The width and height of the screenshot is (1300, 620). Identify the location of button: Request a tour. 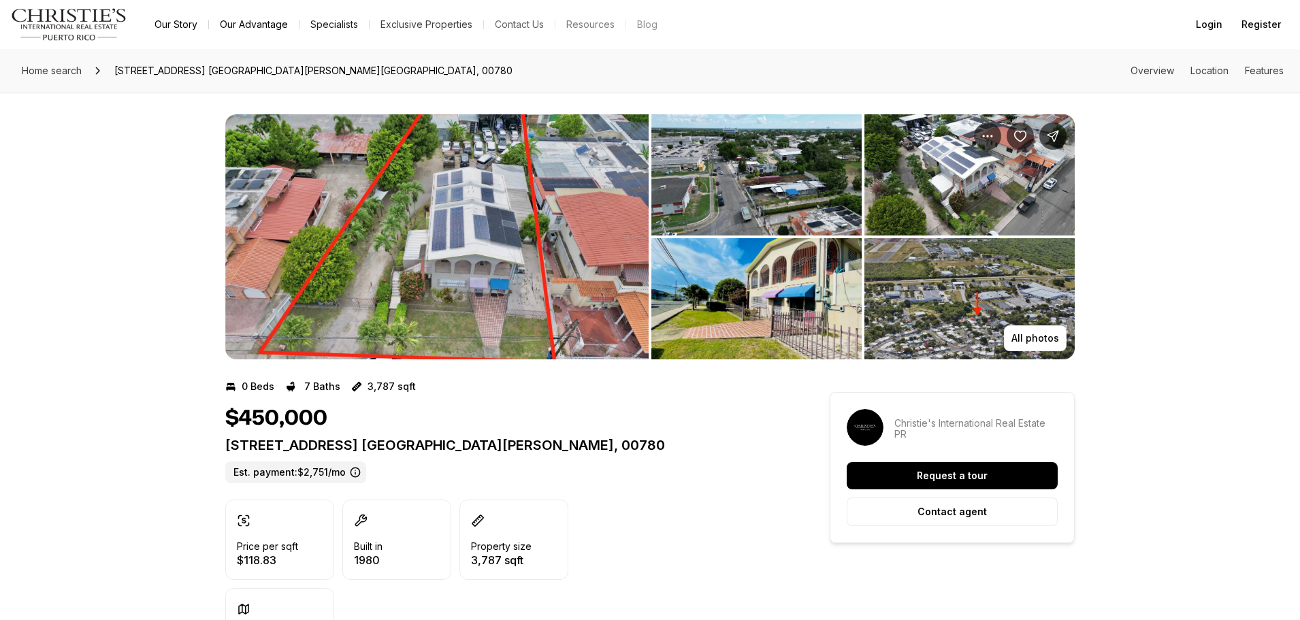
(952, 476).